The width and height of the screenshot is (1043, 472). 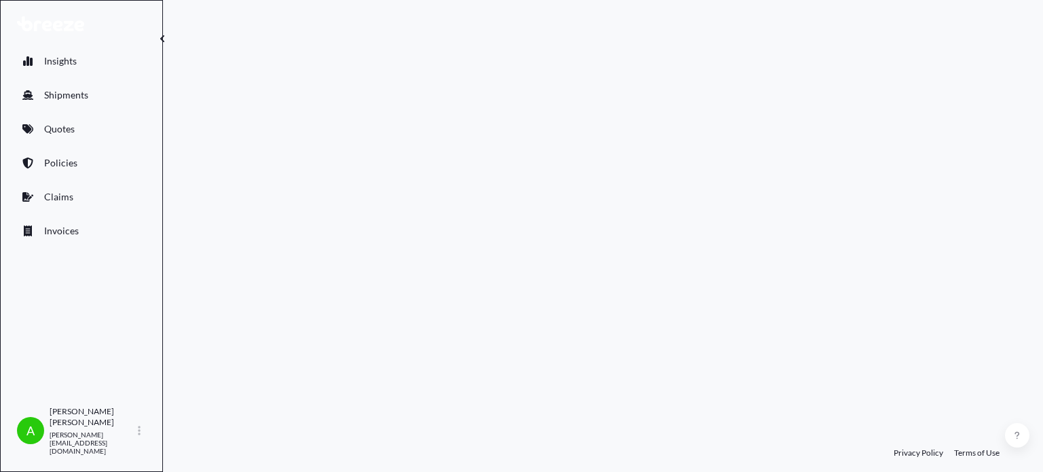 I want to click on p: Privacy Policy, so click(x=918, y=453).